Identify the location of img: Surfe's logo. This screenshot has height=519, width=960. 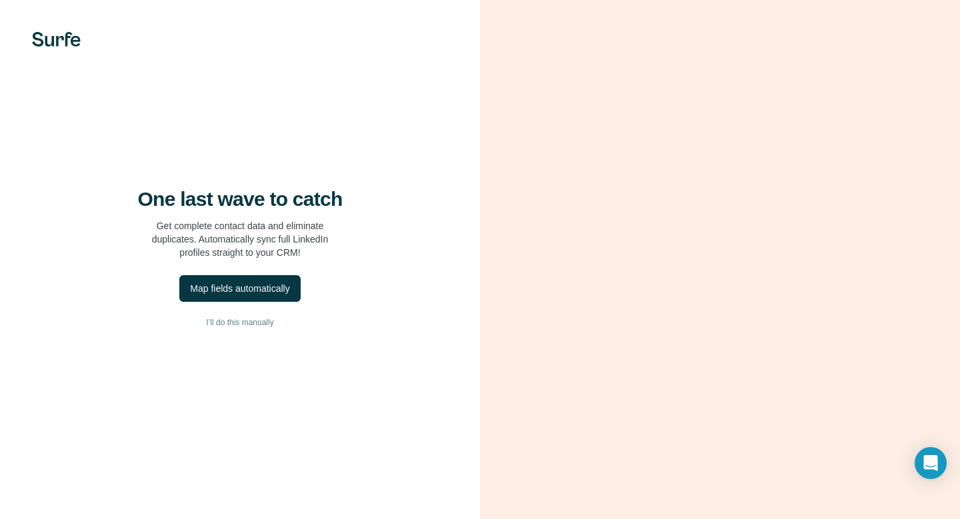
(56, 39).